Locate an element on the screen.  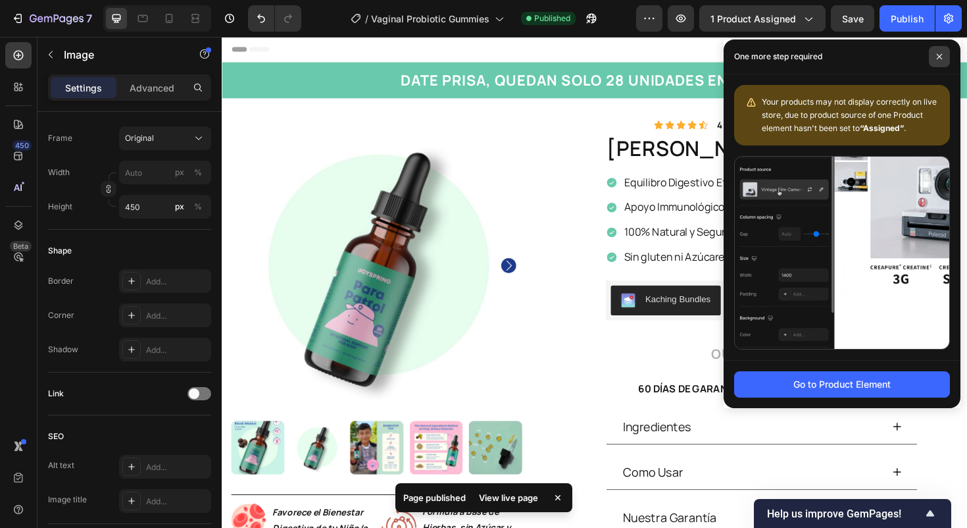
span: 1 product assigned is located at coordinates (753, 18).